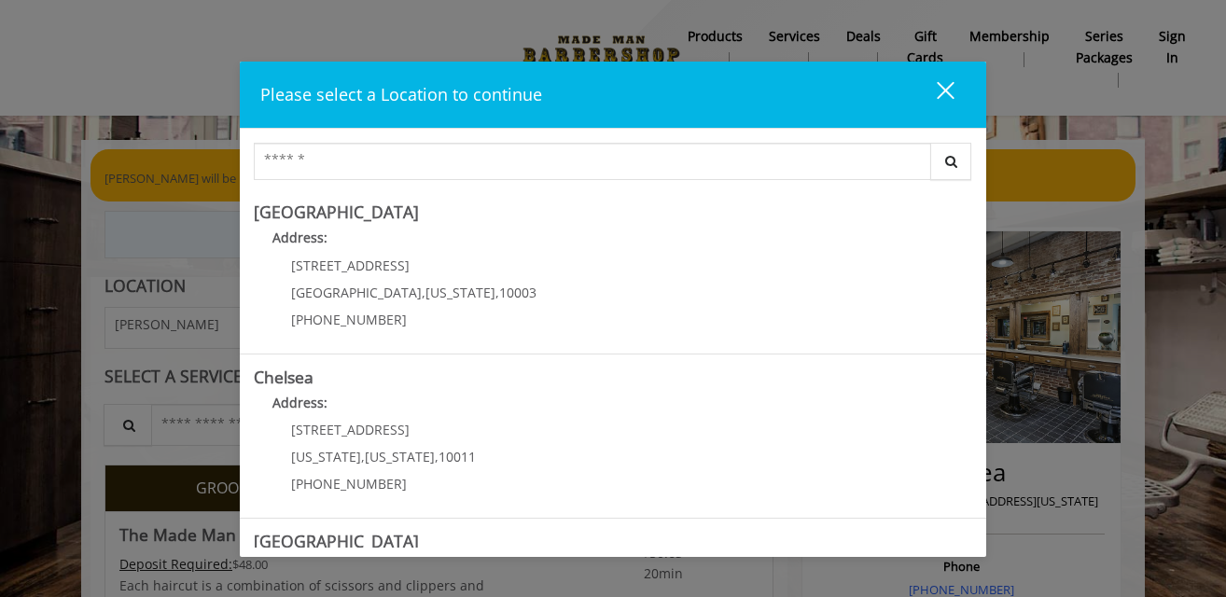  I want to click on div: Center Select, so click(613, 166).